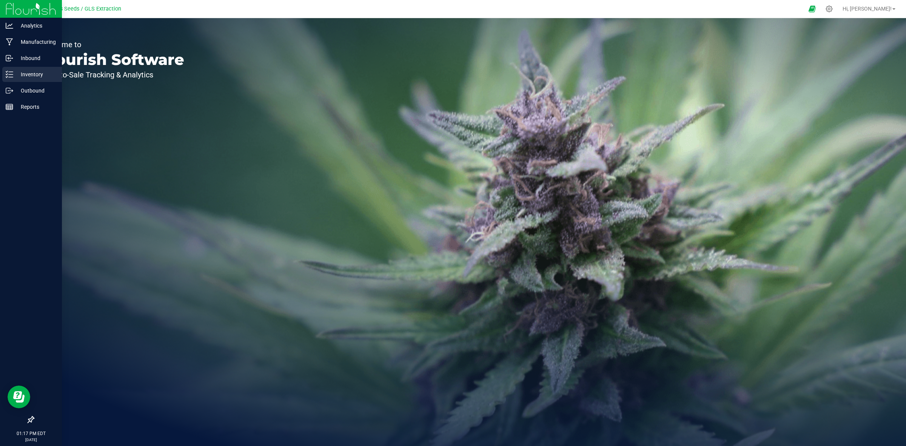 The height and width of the screenshot is (446, 906). What do you see at coordinates (36, 42) in the screenshot?
I see `p: Manufacturing` at bounding box center [36, 42].